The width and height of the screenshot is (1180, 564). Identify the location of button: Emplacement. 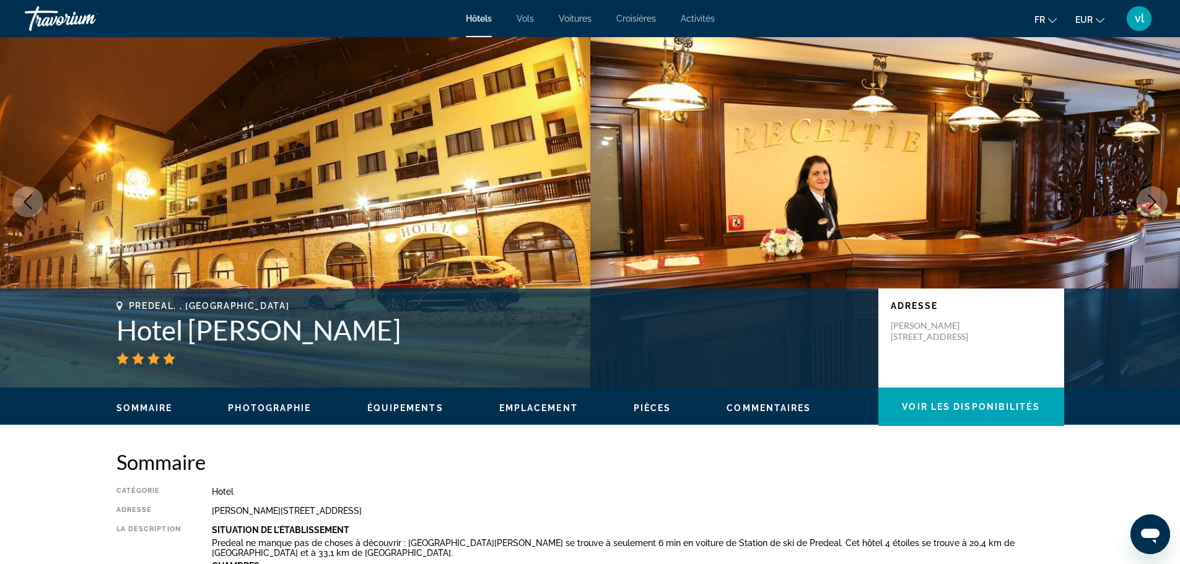
(538, 408).